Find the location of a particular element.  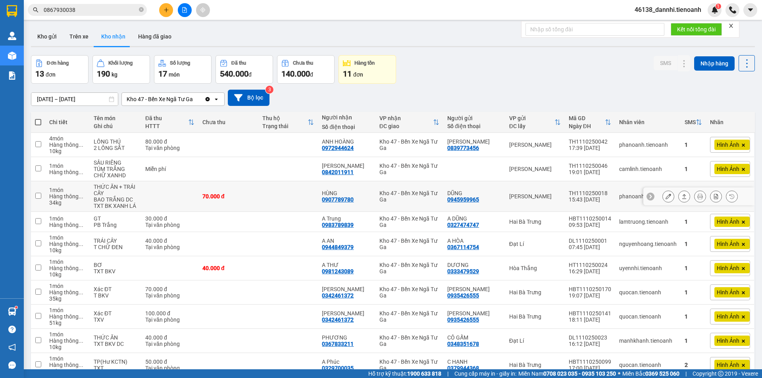

div: 4 món is located at coordinates (67, 139).